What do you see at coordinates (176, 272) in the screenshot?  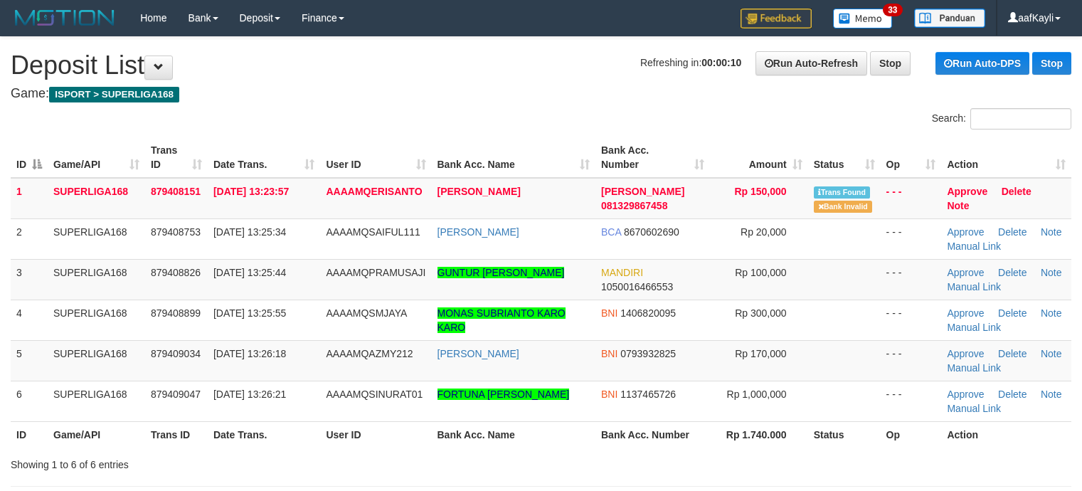 I see `span: 879408826` at bounding box center [176, 272].